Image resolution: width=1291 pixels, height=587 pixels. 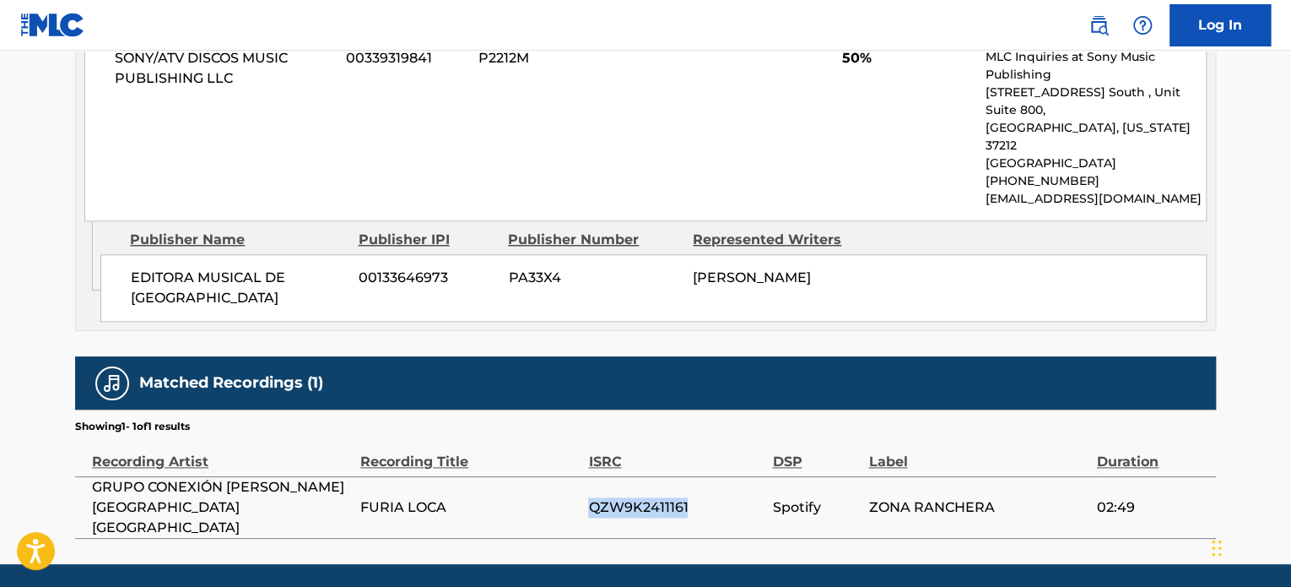 I want to click on img: help, so click(x=1143, y=25).